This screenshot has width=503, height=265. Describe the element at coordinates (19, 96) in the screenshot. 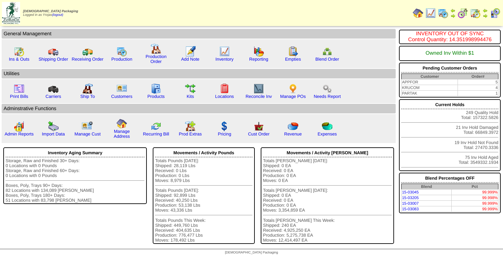

I see `a: Print Bills` at that location.